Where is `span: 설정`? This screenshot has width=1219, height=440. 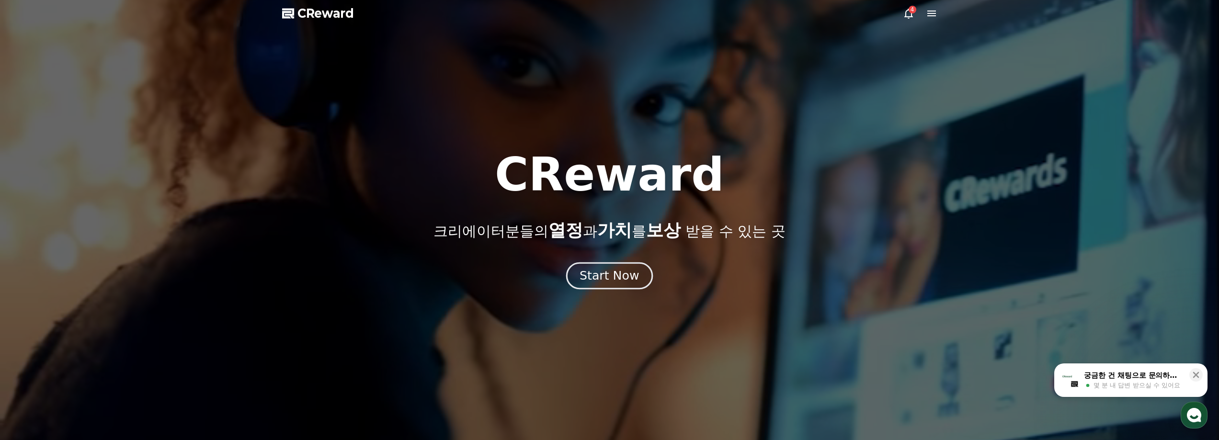 span: 설정 is located at coordinates (154, 322).